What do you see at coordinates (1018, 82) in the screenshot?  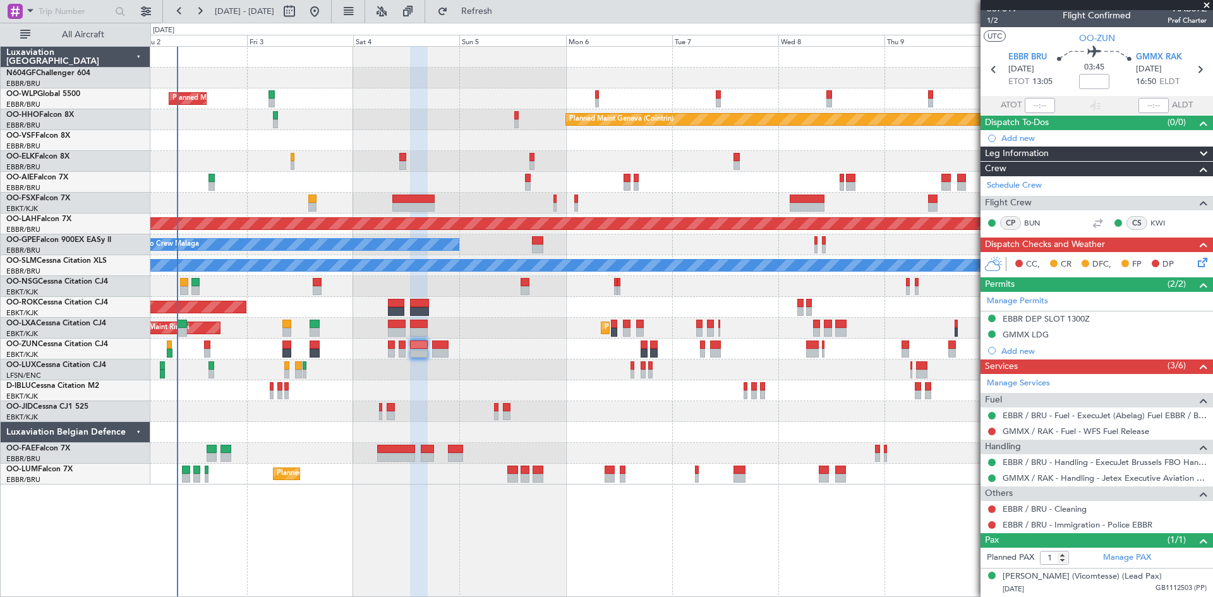 I see `span: ETOT` at bounding box center [1018, 82].